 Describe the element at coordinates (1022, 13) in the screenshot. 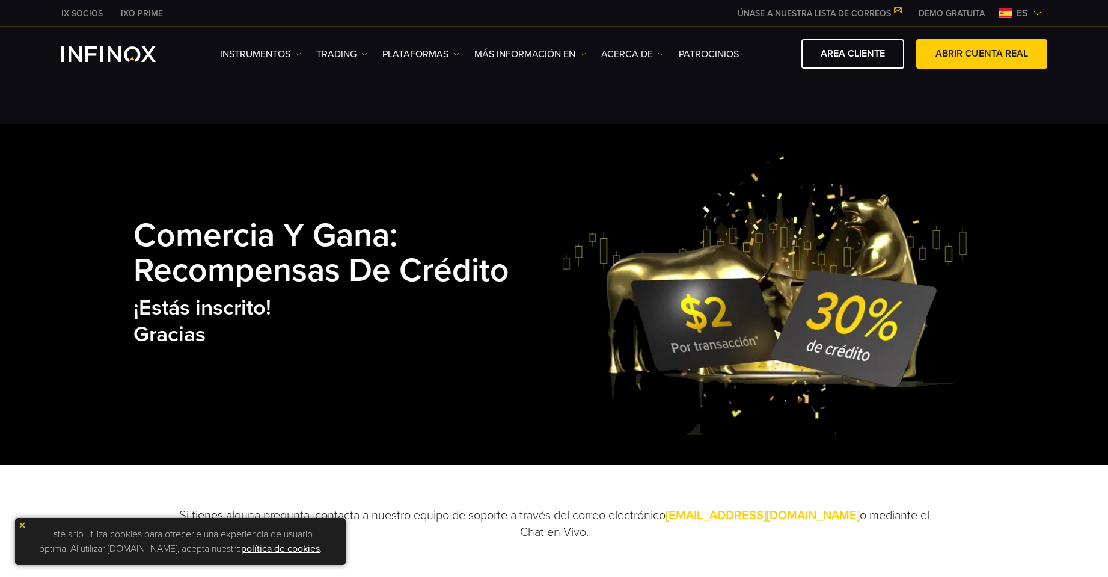

I see `span: es` at that location.